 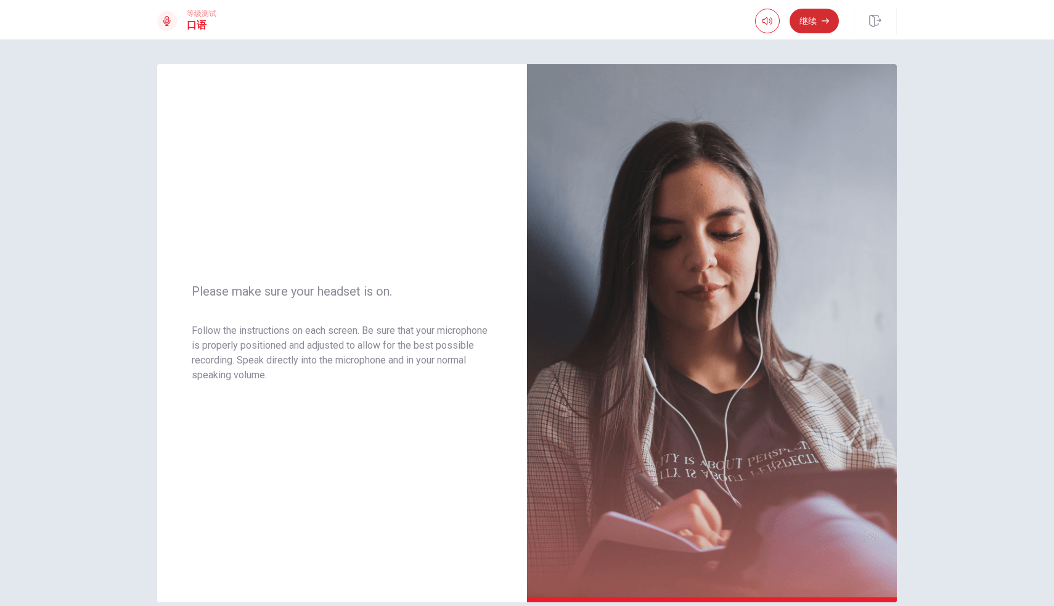 What do you see at coordinates (342, 291) in the screenshot?
I see `span: Please make sure your headset is on.` at bounding box center [342, 291].